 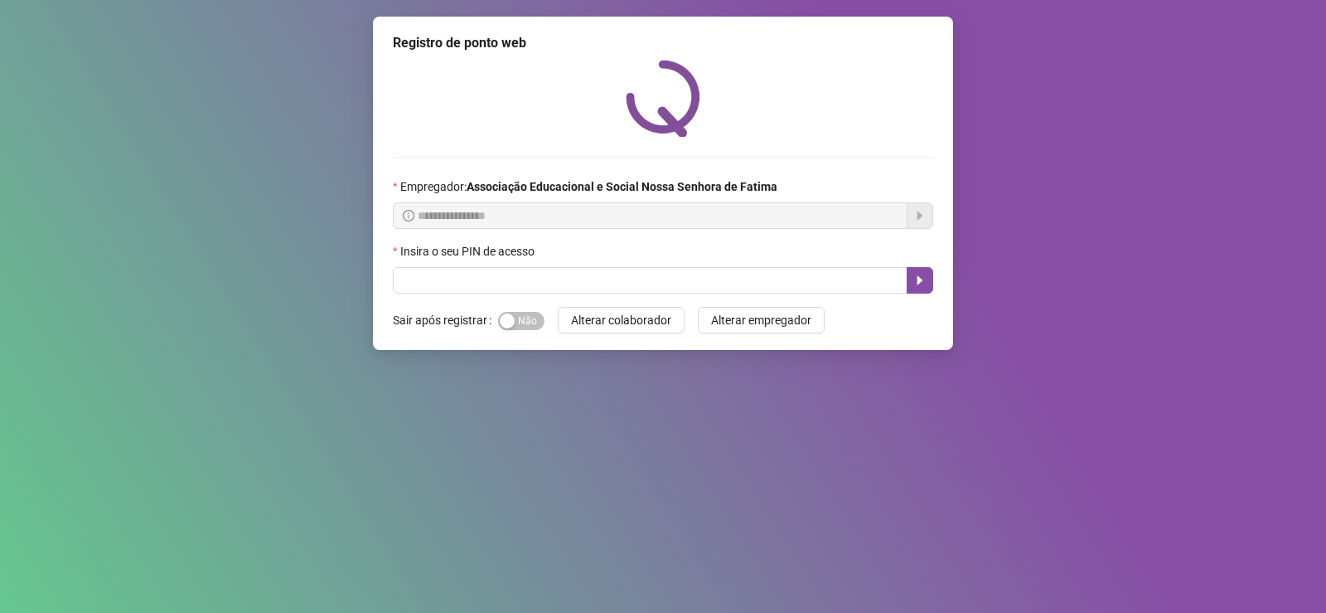 I want to click on label: Insira o seu PIN de acesso, so click(x=469, y=251).